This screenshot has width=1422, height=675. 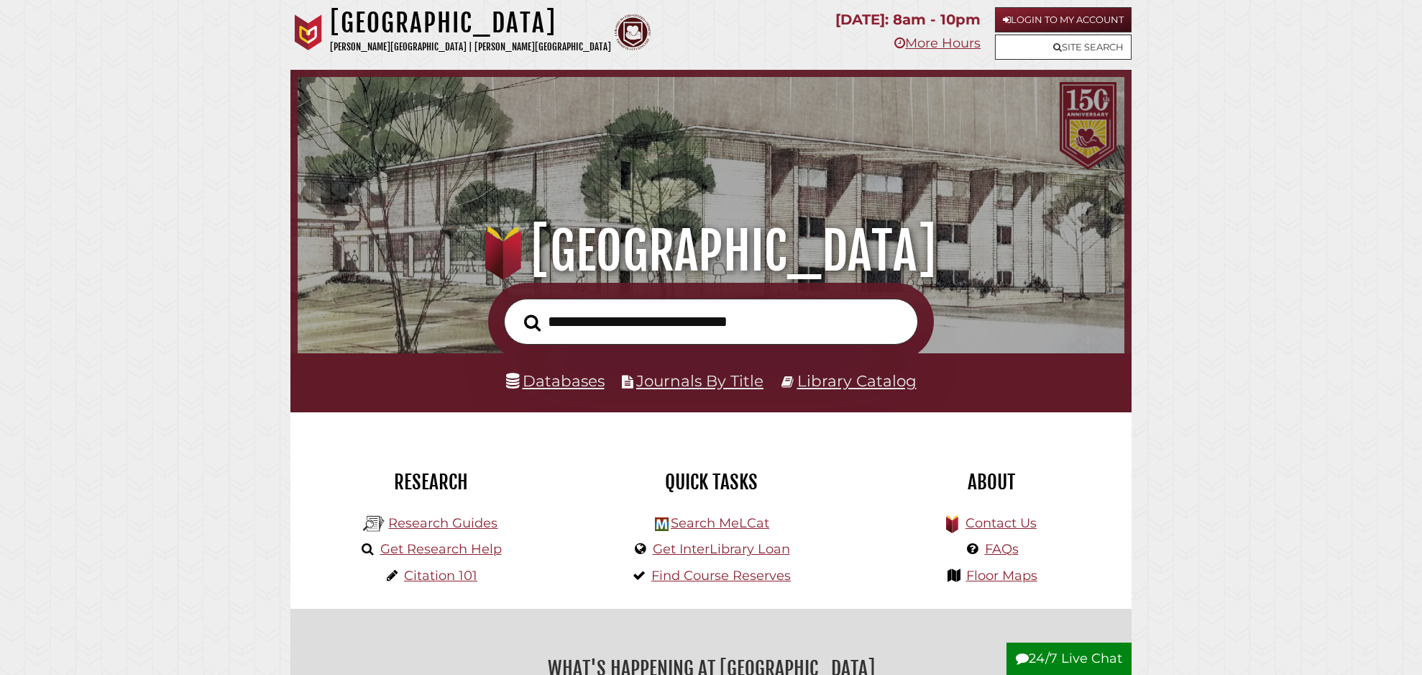 I want to click on a: Site Search, so click(x=1064, y=47).